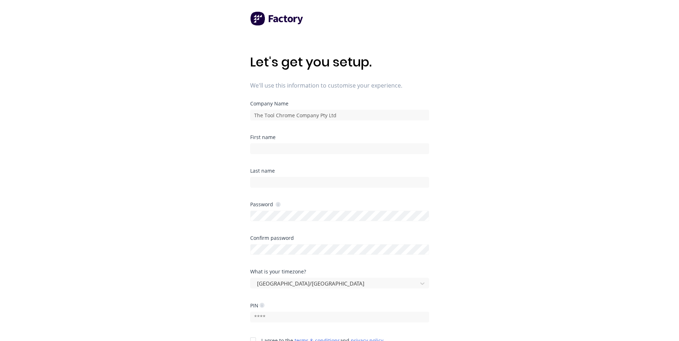  I want to click on div: Password, so click(265, 204).